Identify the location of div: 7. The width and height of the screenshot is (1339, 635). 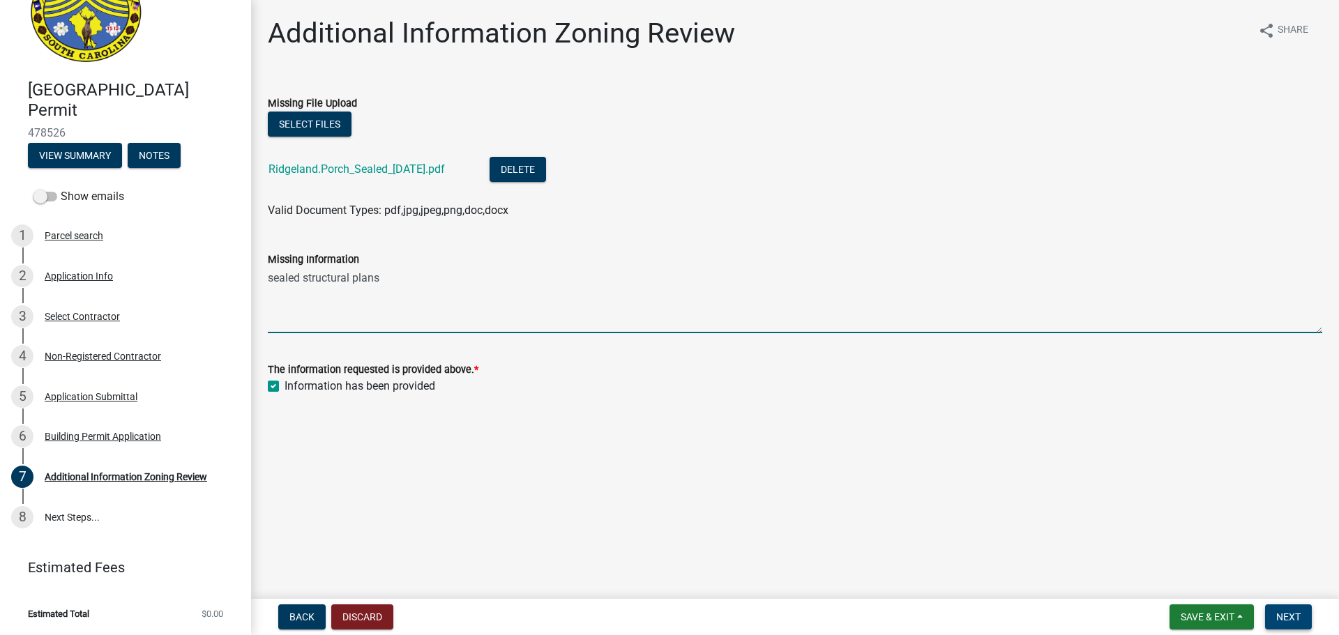
(22, 477).